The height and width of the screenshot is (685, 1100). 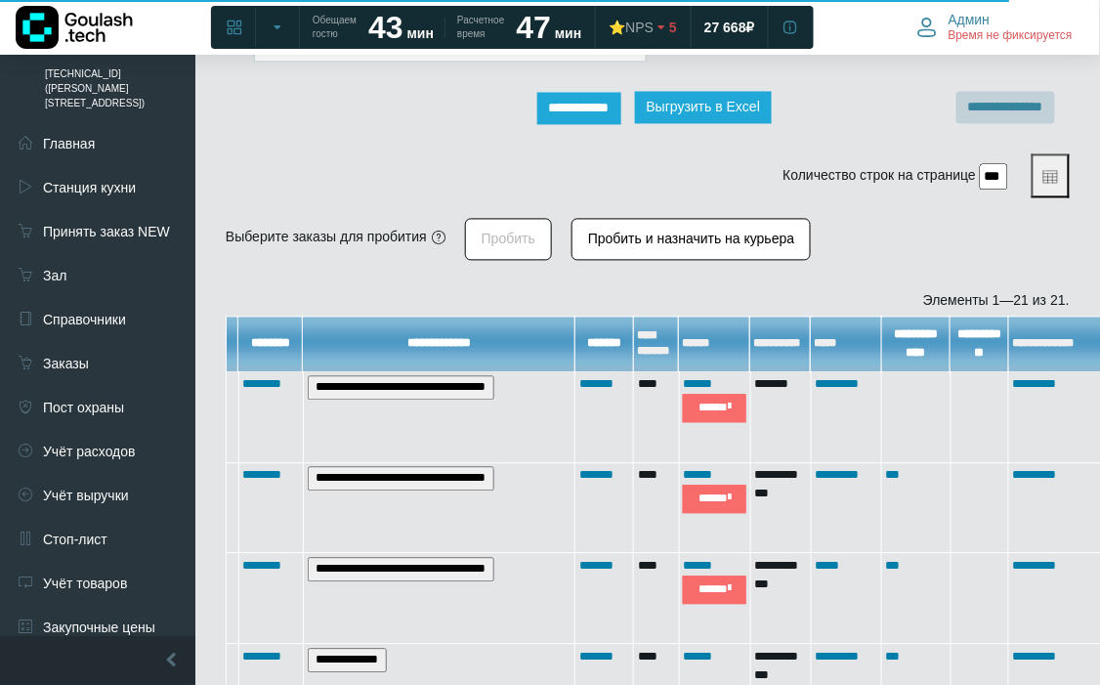 I want to click on button: Пробить, so click(x=508, y=239).